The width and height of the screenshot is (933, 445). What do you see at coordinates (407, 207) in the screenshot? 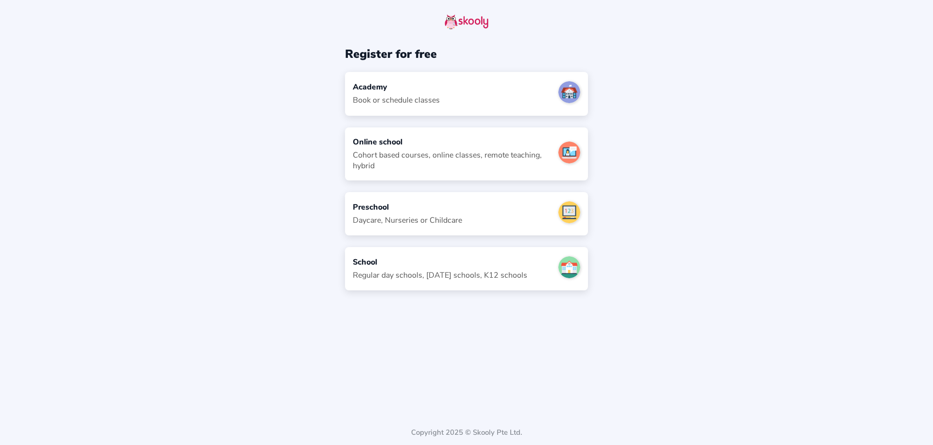
I see `div: Preschool` at bounding box center [407, 207].